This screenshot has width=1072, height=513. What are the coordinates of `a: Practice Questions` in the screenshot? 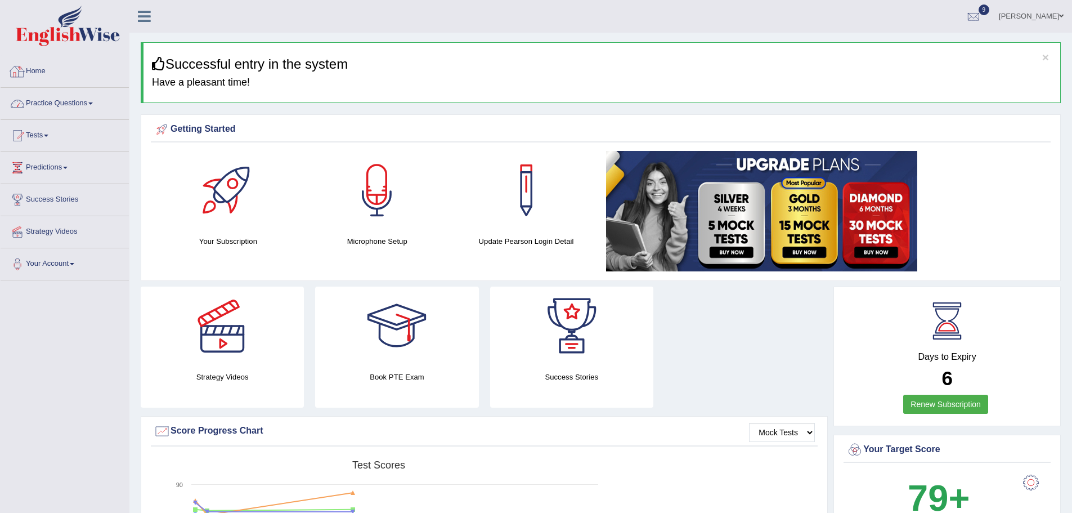 It's located at (65, 102).